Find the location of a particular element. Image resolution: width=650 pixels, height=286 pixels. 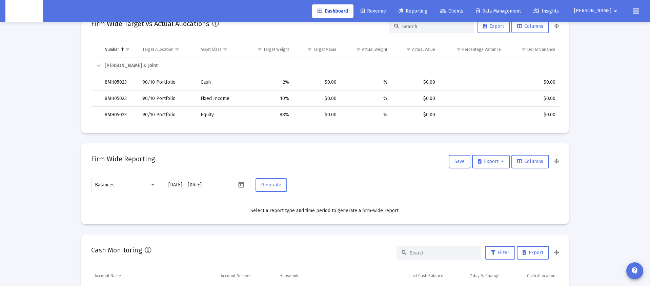

div: Account Number is located at coordinates (235, 276).